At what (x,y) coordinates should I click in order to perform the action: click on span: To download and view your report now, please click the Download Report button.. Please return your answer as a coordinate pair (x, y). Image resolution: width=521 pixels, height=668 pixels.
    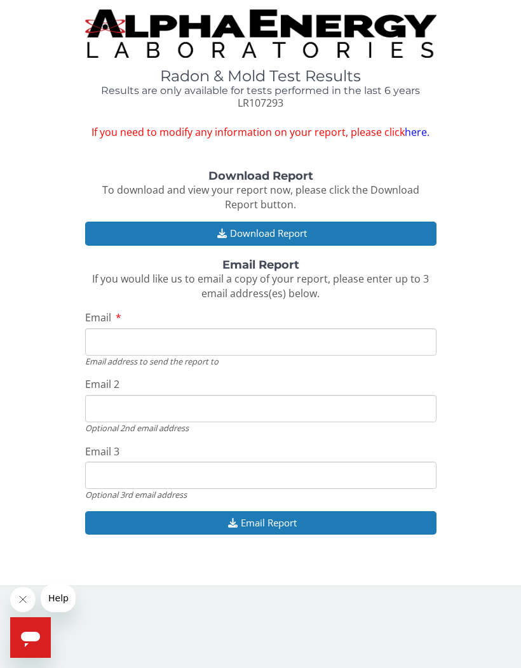
    Looking at the image, I should click on (261, 197).